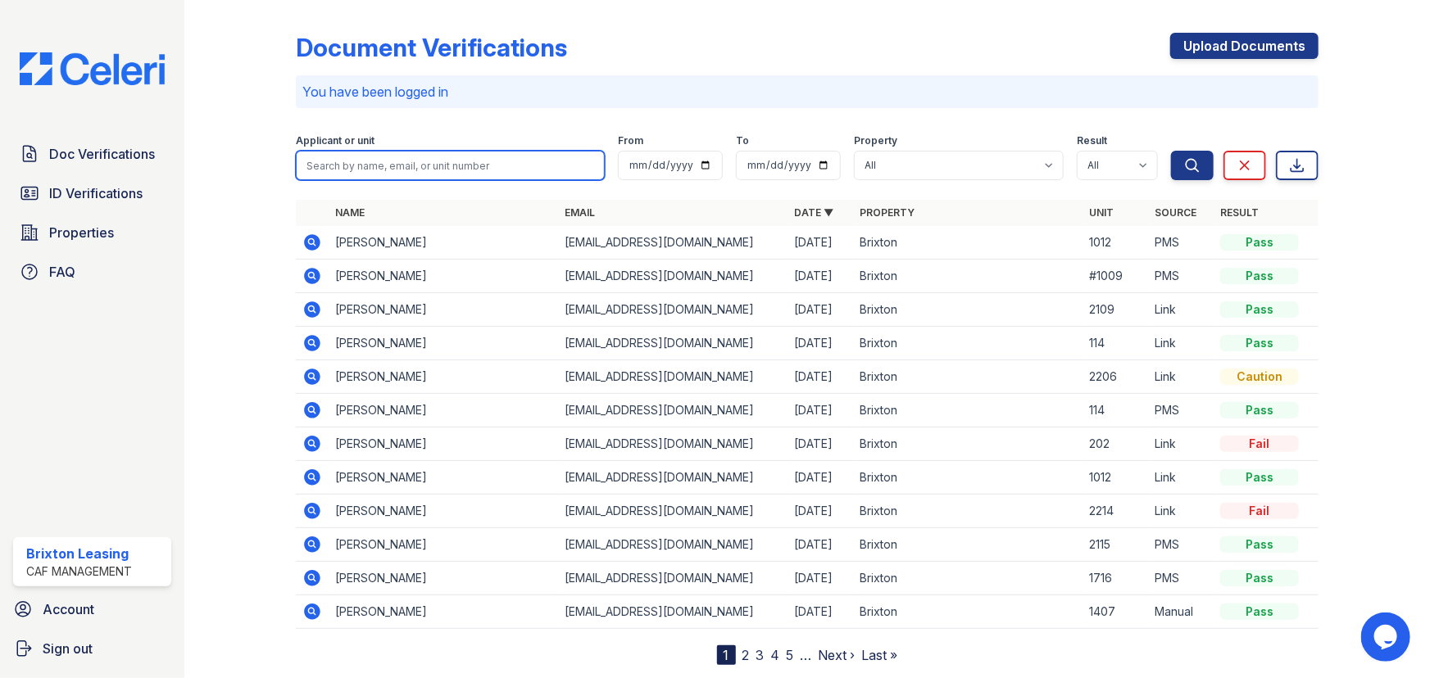 This screenshot has width=1430, height=678. What do you see at coordinates (92, 610) in the screenshot?
I see `a: Account` at bounding box center [92, 610].